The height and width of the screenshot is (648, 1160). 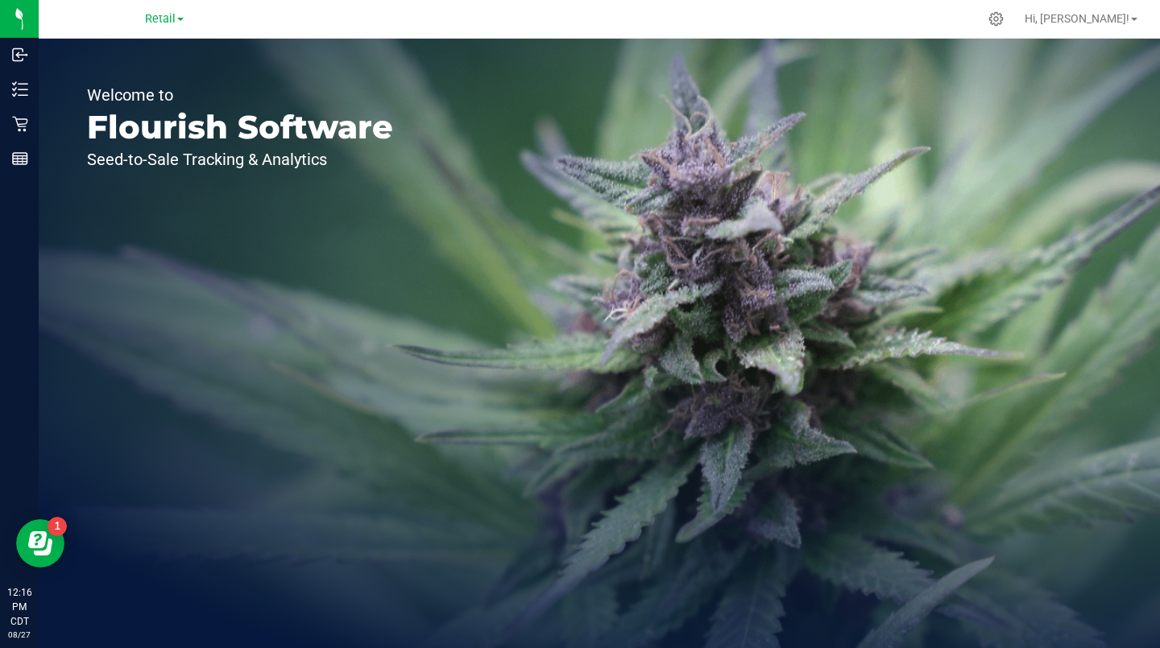 What do you see at coordinates (20, 124) in the screenshot?
I see `inline-svg: Retail` at bounding box center [20, 124].